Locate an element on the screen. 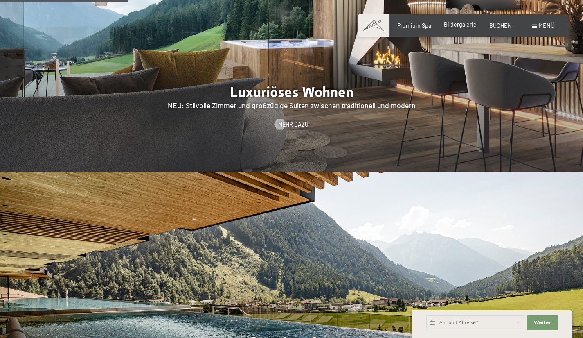 Image resolution: width=583 pixels, height=338 pixels. a: Mehr dazu is located at coordinates (291, 124).